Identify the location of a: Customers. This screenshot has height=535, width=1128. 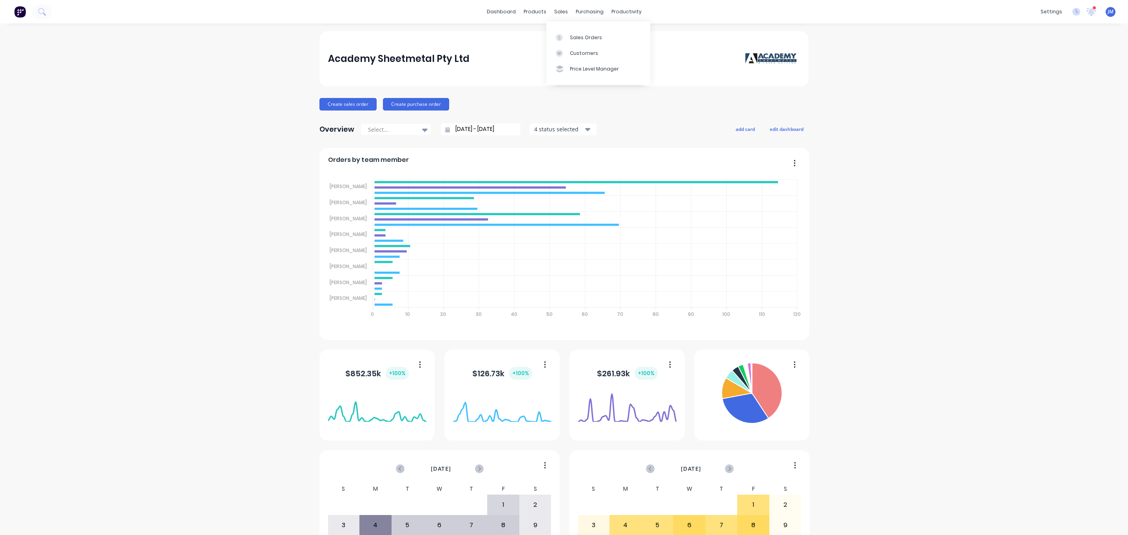
(598, 53).